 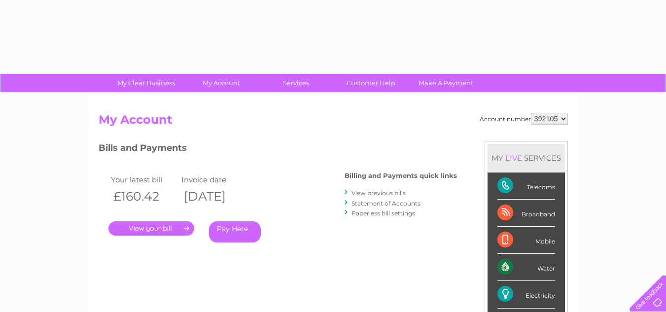 I want to click on div: Water, so click(x=526, y=267).